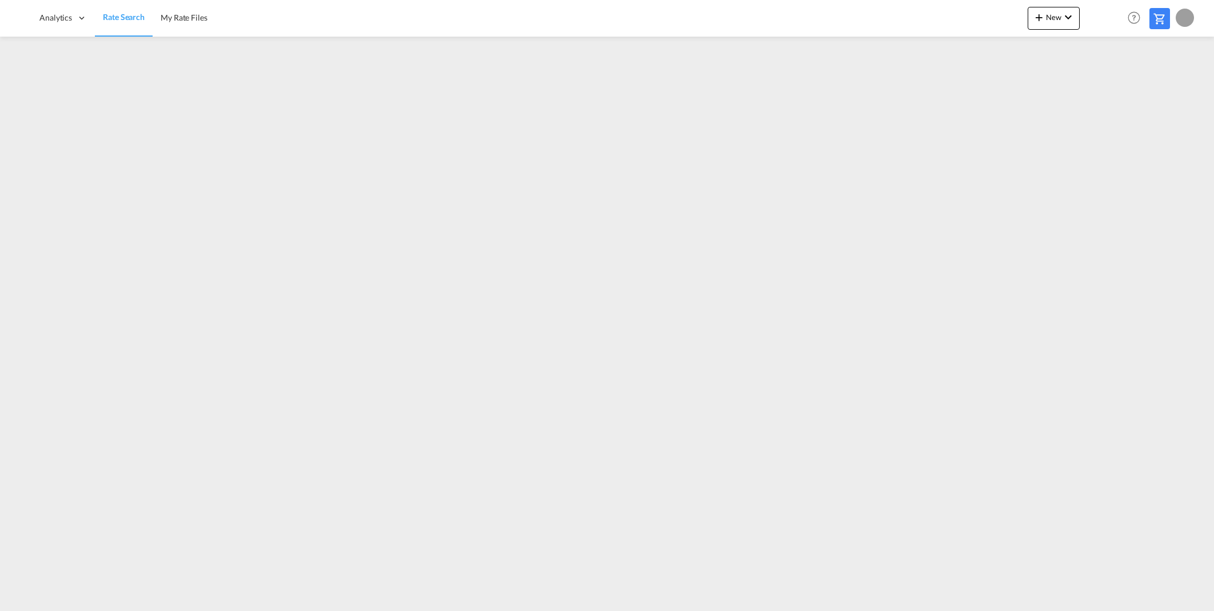  Describe the element at coordinates (1069, 17) in the screenshot. I see `md-icon: icon-chevron-down` at that location.